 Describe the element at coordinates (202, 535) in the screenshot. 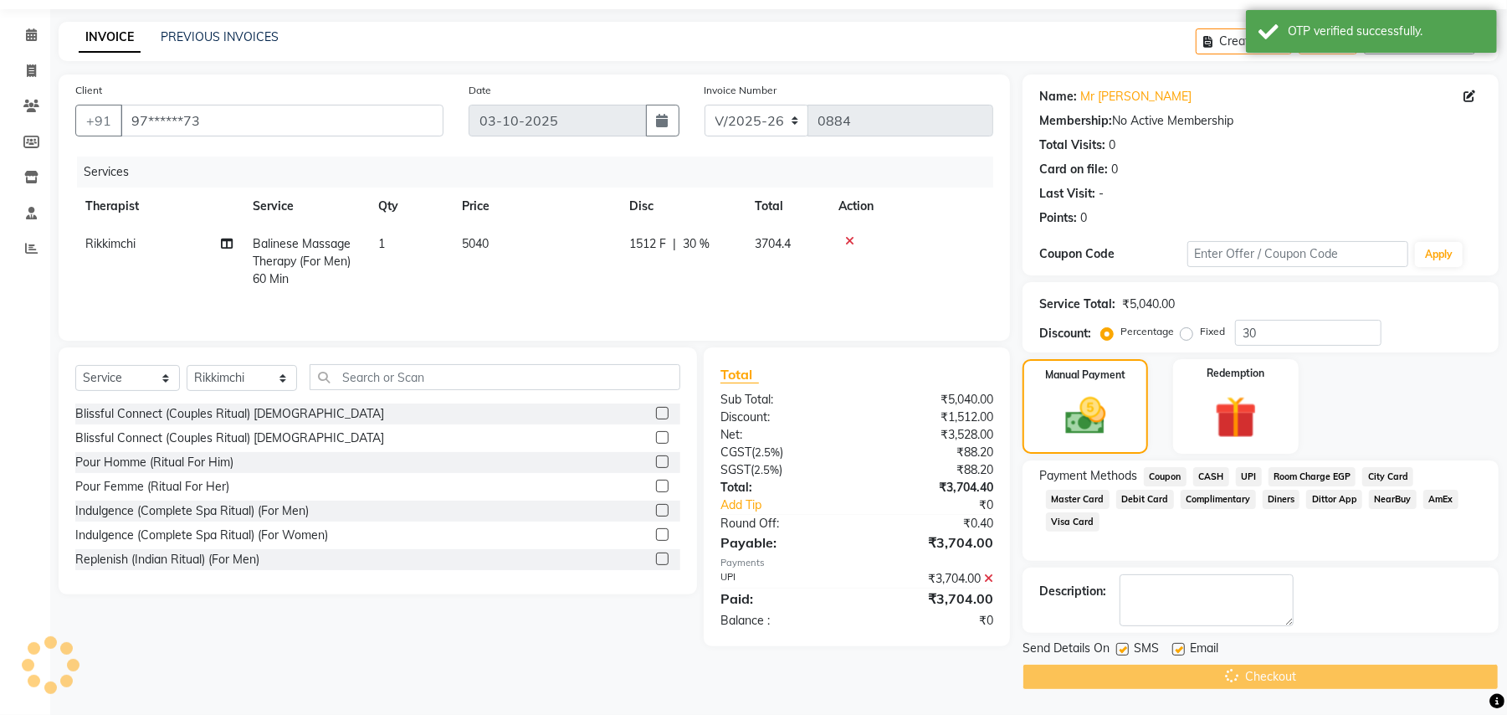

I see `div: Indulgence (Complete Spa Ritual) (For Women)` at that location.